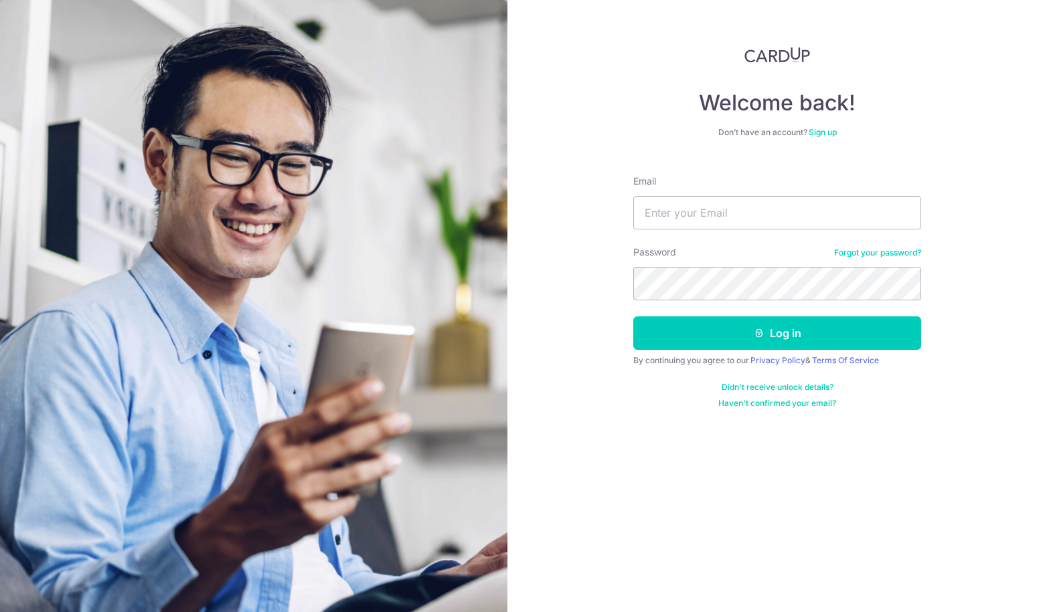 The height and width of the screenshot is (612, 1047). What do you see at coordinates (777, 132) in the screenshot?
I see `div: Don’t have an account?` at bounding box center [777, 132].